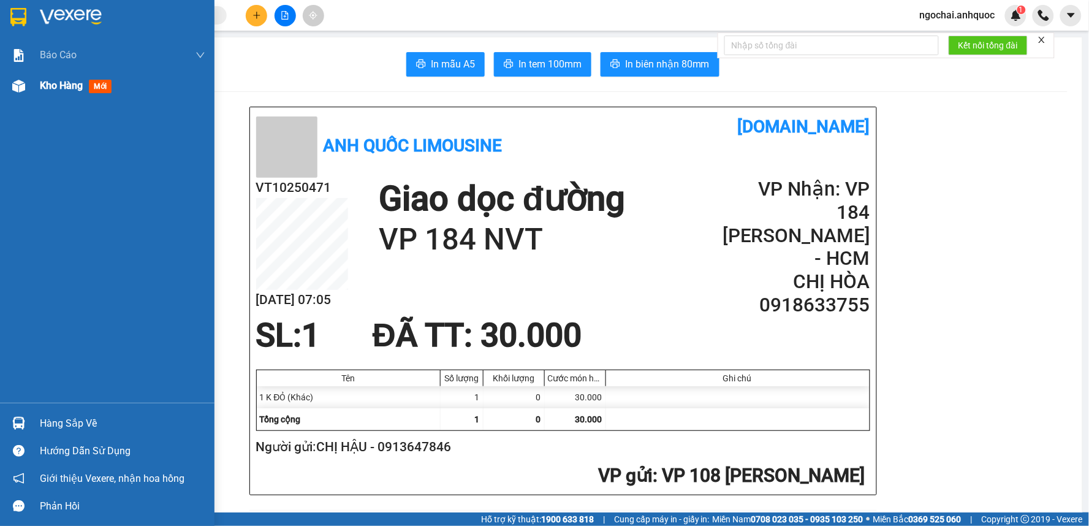 The image size is (1089, 526). What do you see at coordinates (1021, 10) in the screenshot?
I see `sup: 1` at bounding box center [1021, 10].